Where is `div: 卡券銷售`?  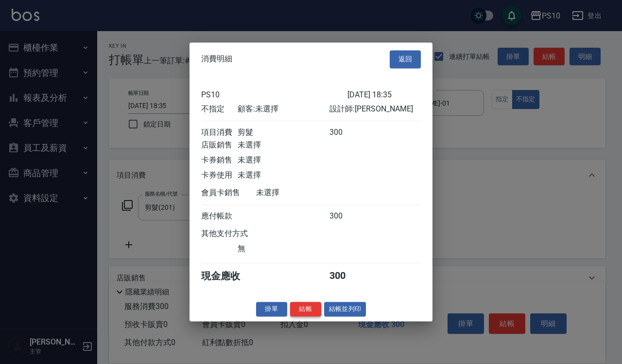 div: 卡券銷售 is located at coordinates (219, 160).